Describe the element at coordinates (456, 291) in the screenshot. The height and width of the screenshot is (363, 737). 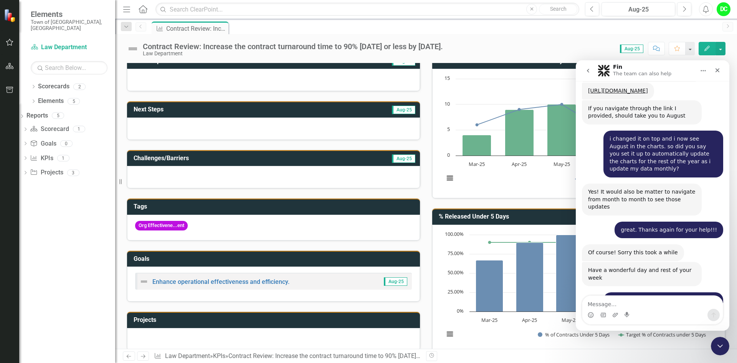
I see `text: 25.00%` at that location.